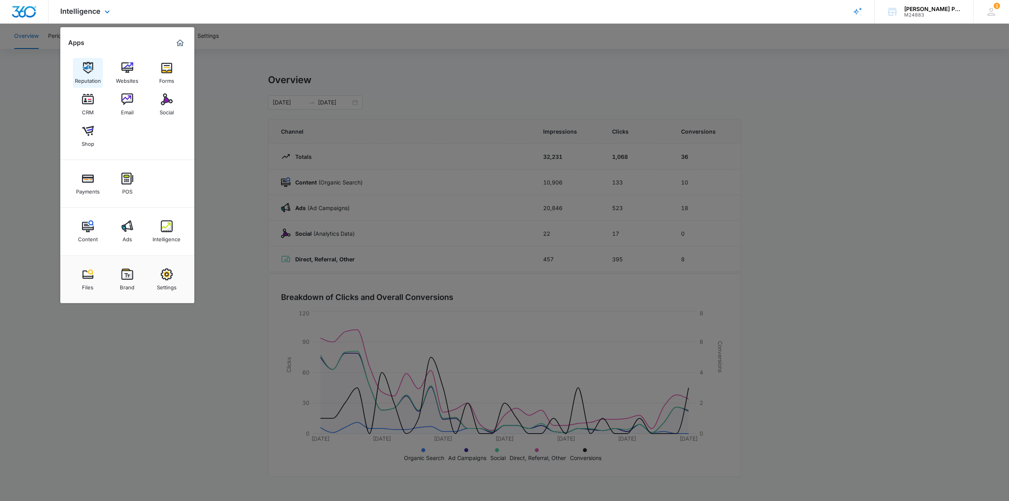 The width and height of the screenshot is (1009, 501). What do you see at coordinates (167, 285) in the screenshot?
I see `div: Settings` at bounding box center [167, 285].